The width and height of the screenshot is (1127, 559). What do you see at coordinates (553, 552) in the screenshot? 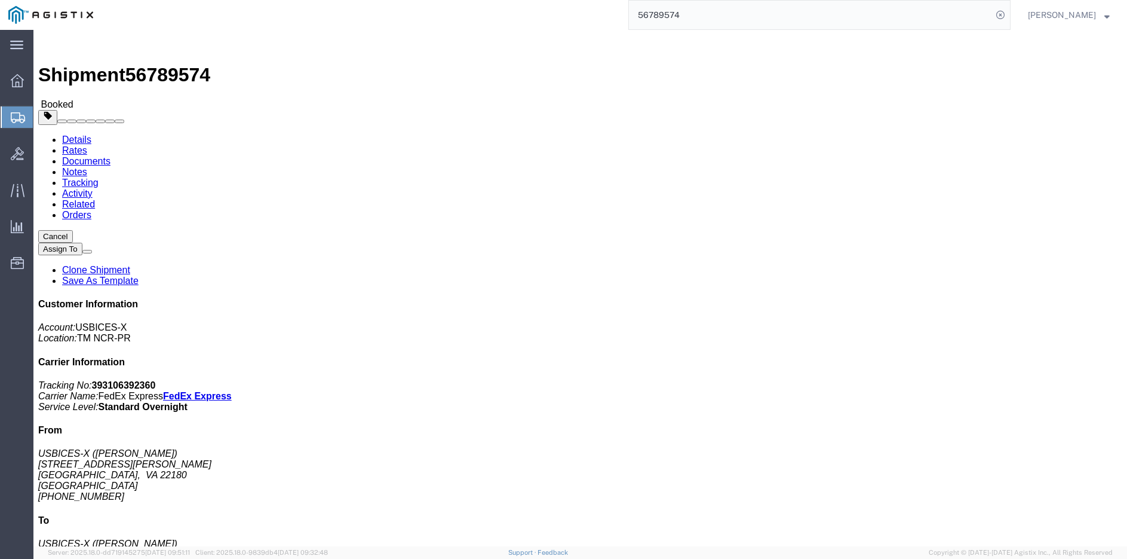
I see `a: Feedback` at bounding box center [553, 552].